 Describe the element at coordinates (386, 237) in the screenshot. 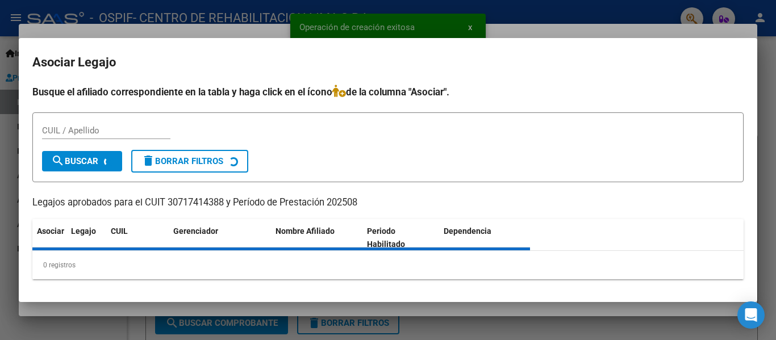

I see `span: Periodo Habilitado` at that location.